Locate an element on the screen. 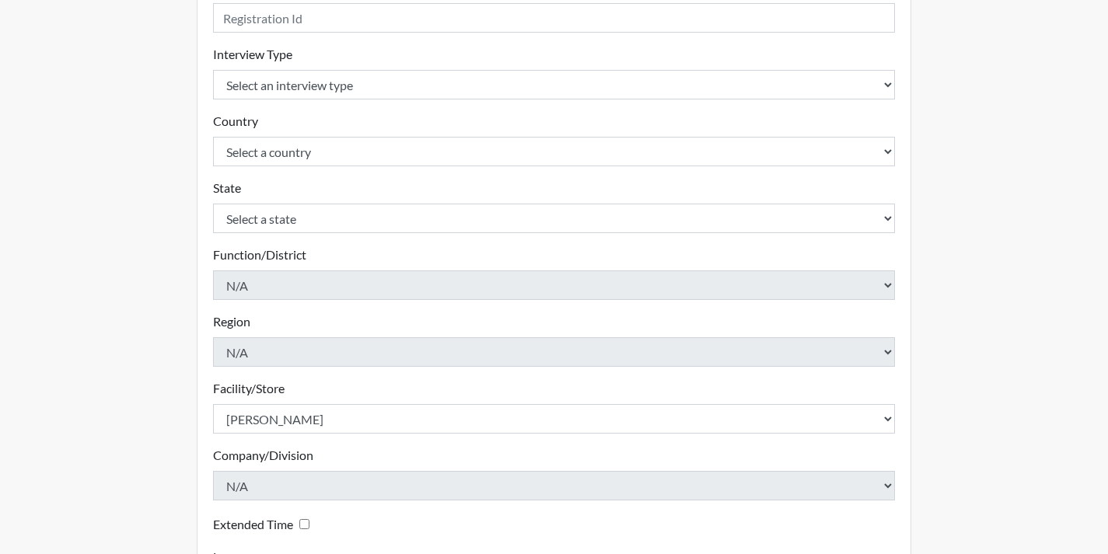  label: Region is located at coordinates (232, 322).